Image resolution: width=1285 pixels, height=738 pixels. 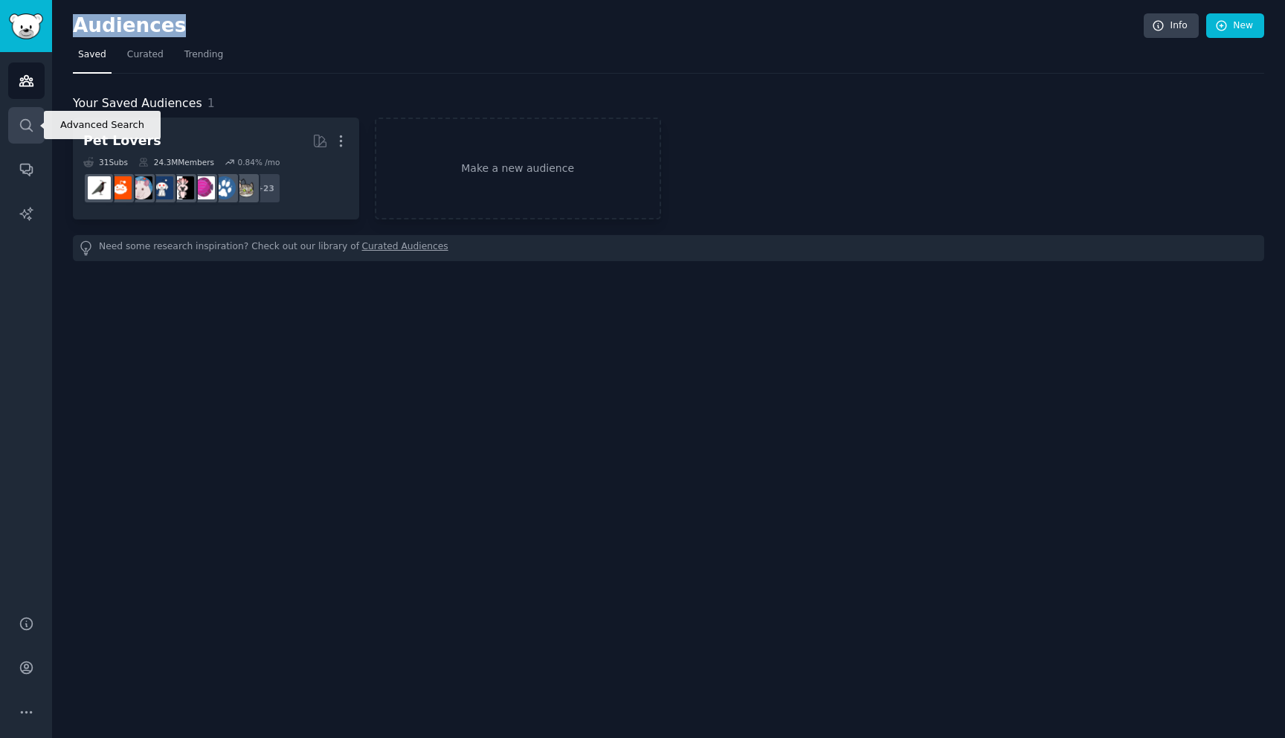 I want to click on img: dogswithjobs, so click(x=161, y=187).